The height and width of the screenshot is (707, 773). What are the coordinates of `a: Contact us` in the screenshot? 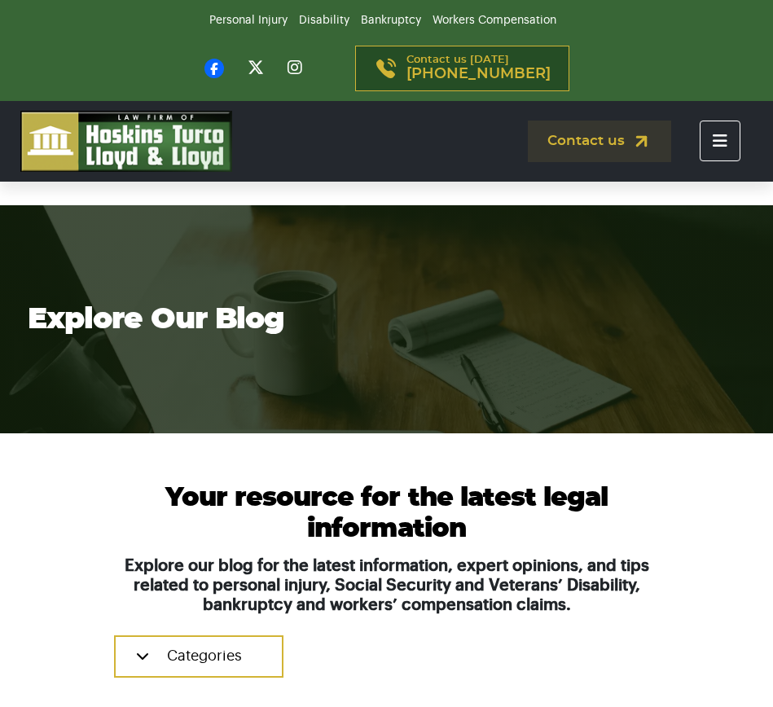 It's located at (600, 141).